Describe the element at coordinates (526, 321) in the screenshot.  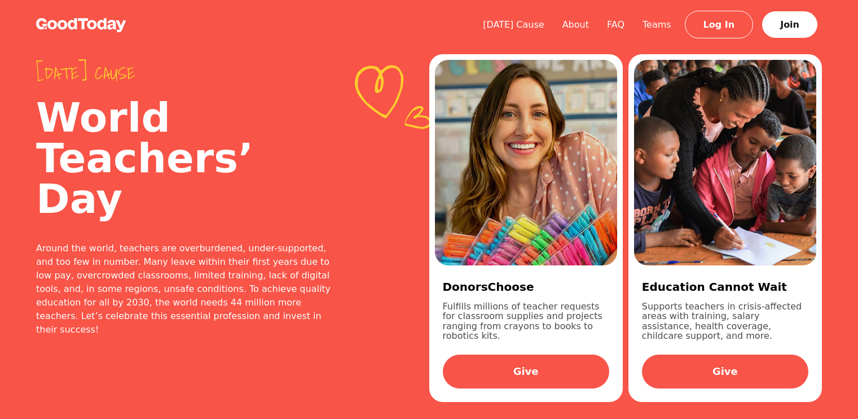
I see `p: Fulfills millions of teacher requests for classroom supplies and projects ranging from crayons to...` at that location.